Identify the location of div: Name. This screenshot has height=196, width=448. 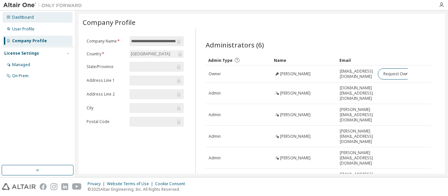
(304, 60).